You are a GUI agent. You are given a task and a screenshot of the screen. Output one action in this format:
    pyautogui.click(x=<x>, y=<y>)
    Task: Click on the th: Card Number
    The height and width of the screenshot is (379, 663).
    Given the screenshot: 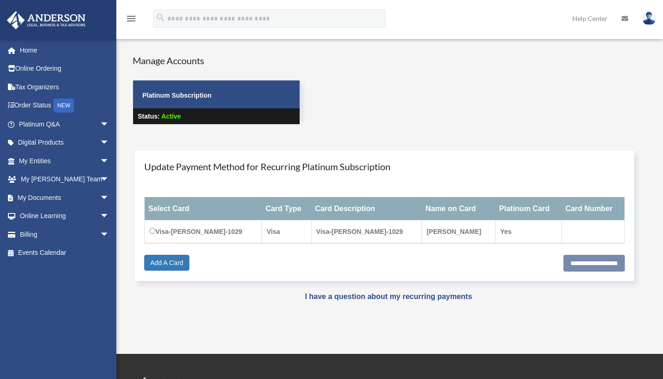 What is the action you would take?
    pyautogui.click(x=593, y=208)
    